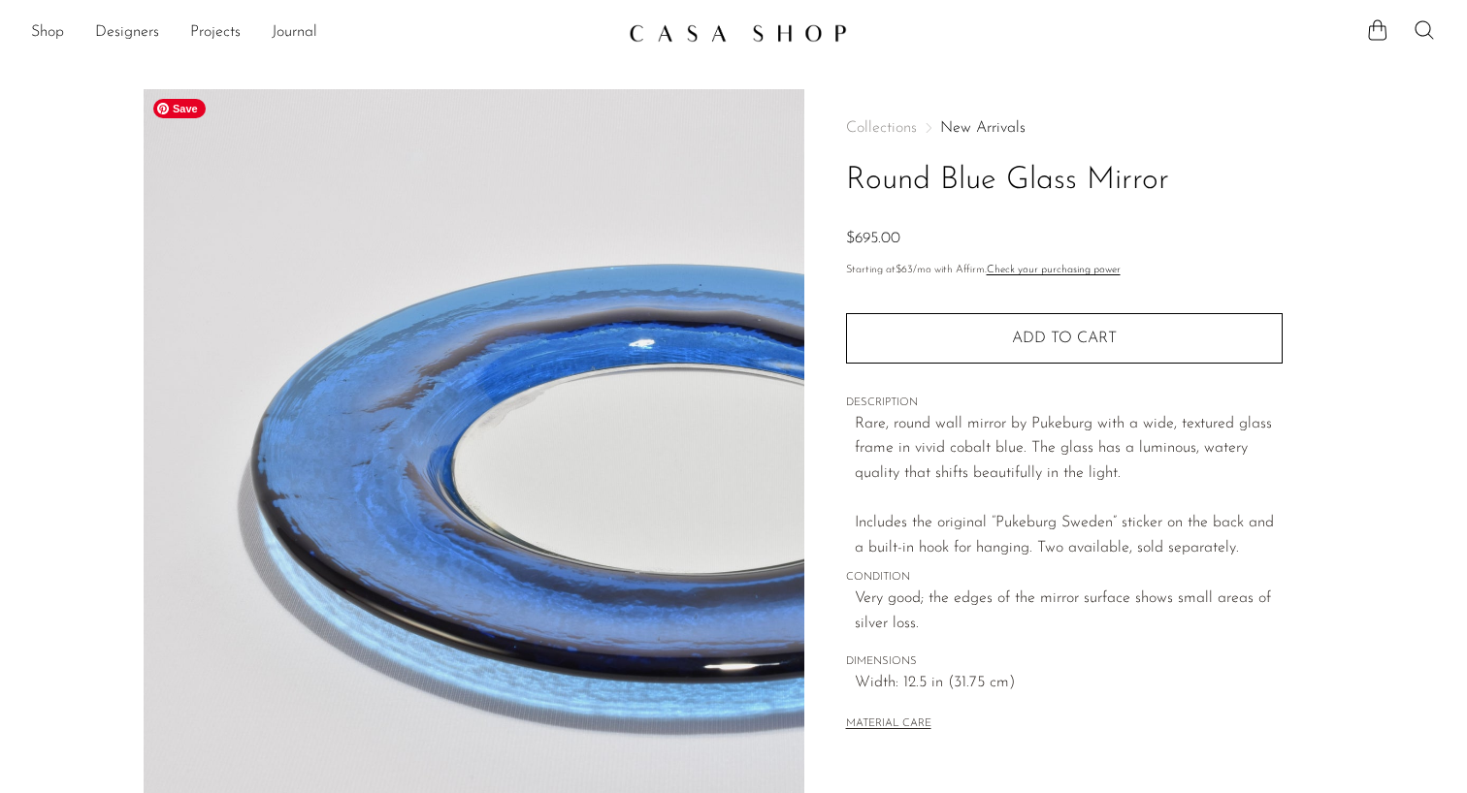  I want to click on span: Collections, so click(881, 128).